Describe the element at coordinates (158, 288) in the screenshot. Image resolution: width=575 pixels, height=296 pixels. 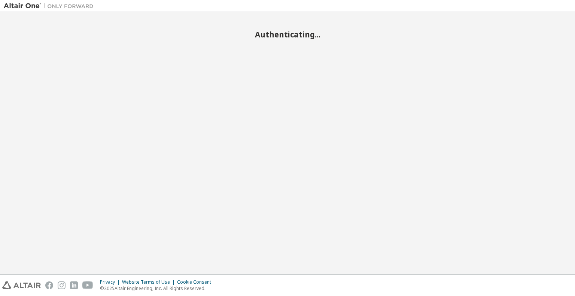
I see `p: © 2025 Altair Engineering, Inc. All Rights Reserved.` at that location.